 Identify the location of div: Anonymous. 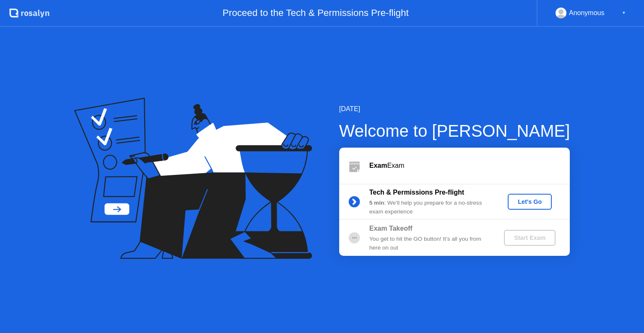
(586, 13).